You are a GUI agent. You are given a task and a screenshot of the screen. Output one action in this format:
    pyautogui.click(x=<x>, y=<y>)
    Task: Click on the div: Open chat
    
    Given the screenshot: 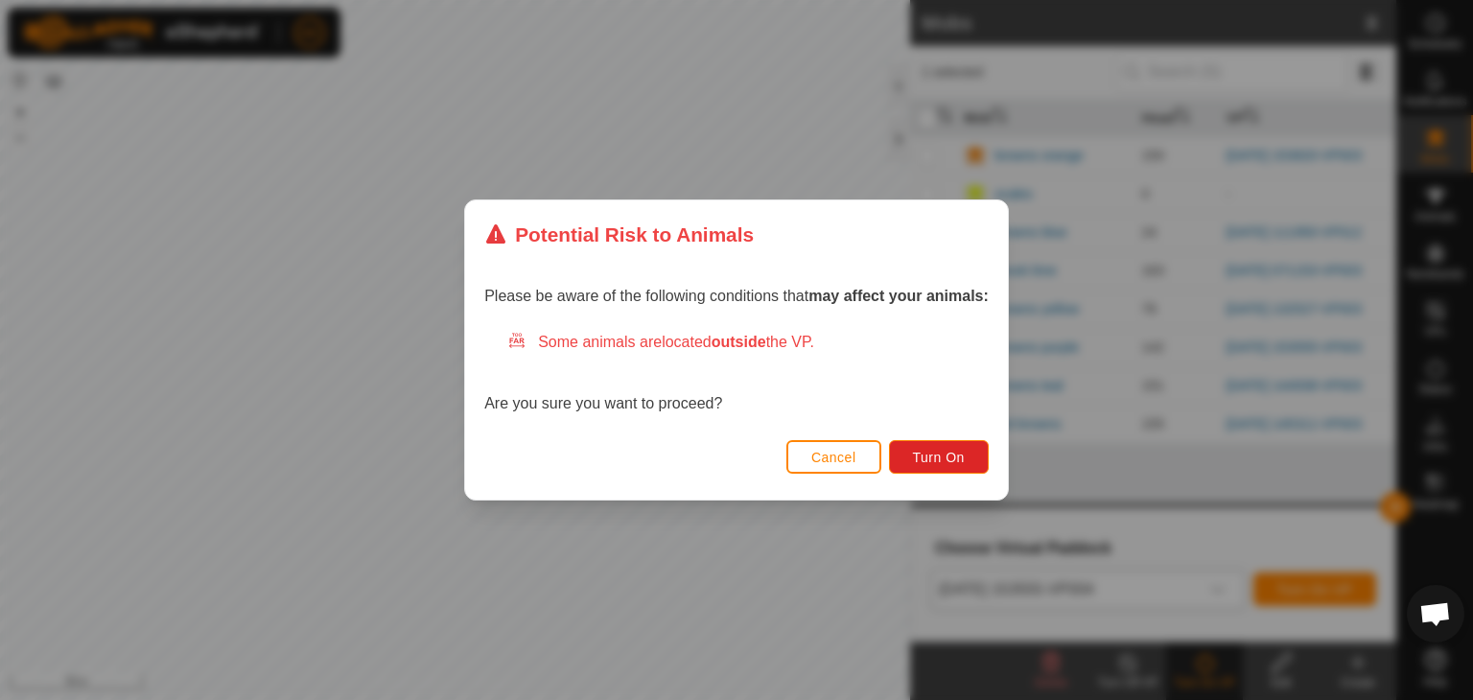 What is the action you would take?
    pyautogui.click(x=1436, y=614)
    